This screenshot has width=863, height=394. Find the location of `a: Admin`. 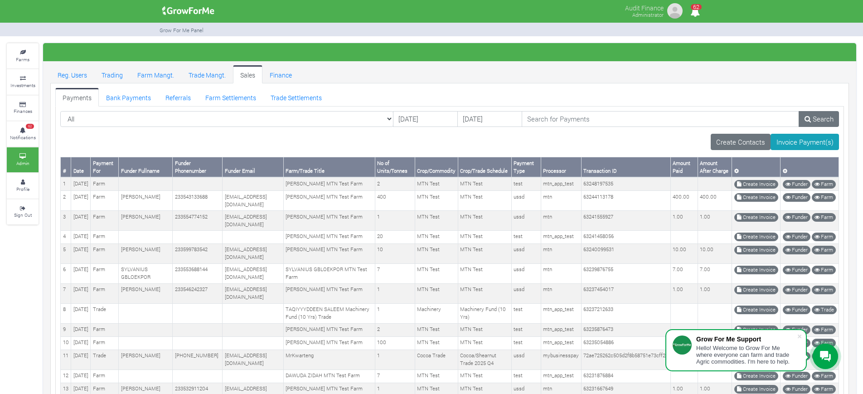

a: Admin is located at coordinates (23, 160).